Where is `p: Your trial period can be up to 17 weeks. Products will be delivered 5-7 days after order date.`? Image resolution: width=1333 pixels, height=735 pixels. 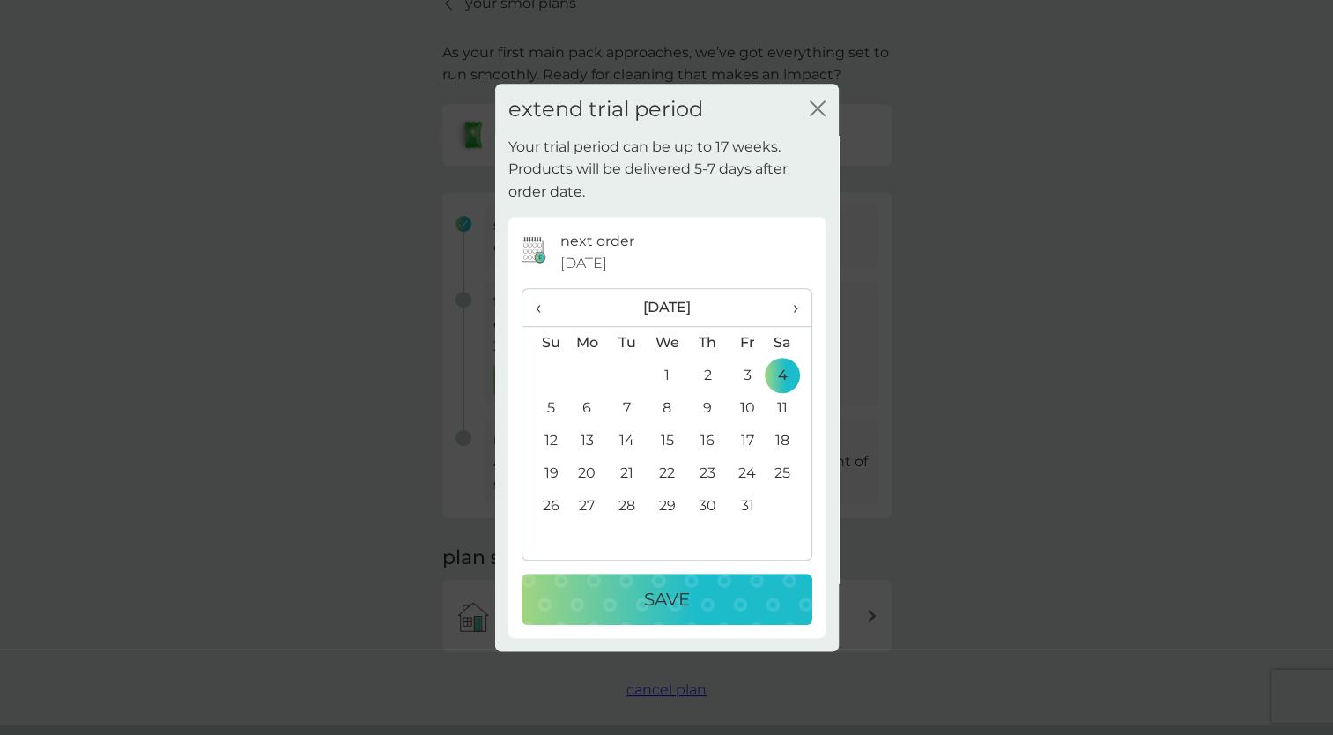 p: Your trial period can be up to 17 weeks. Products will be delivered 5-7 days after order date. is located at coordinates (667, 169).